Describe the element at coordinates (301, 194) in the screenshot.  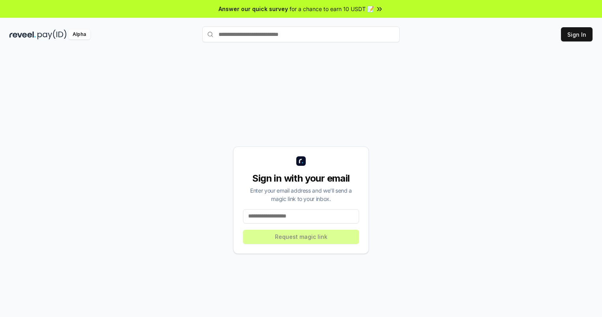
I see `div: Enter your email address and we’ll send a magic link to your inbox.` at that location.